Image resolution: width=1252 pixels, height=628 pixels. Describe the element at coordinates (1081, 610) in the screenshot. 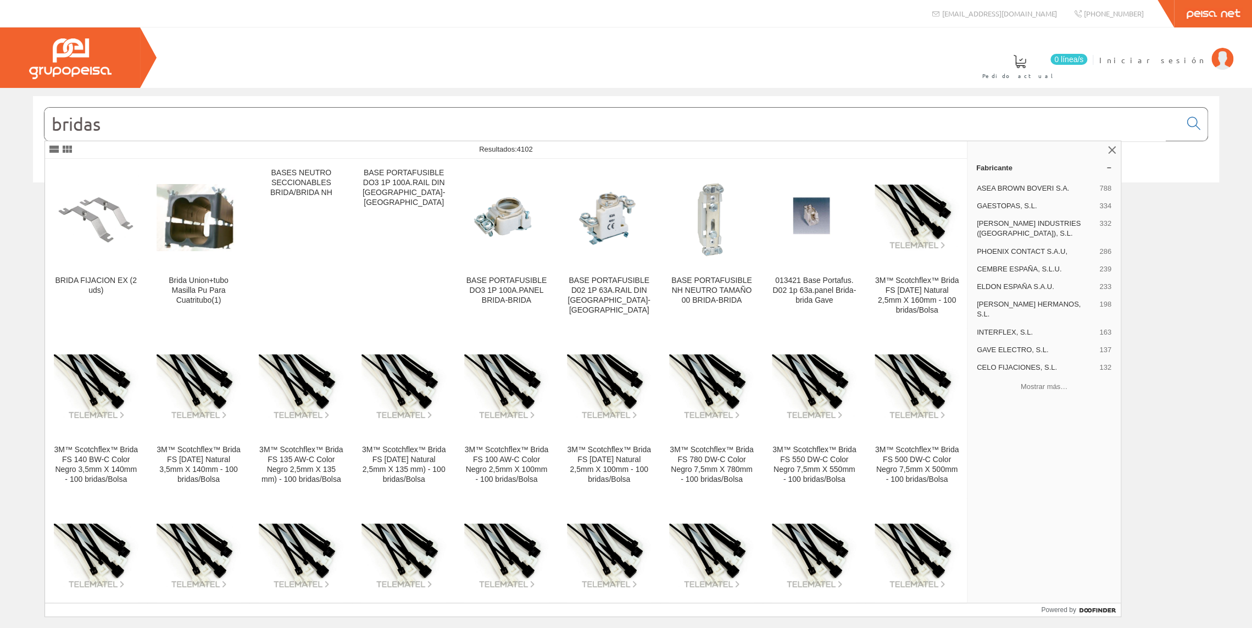

I see `a: Powered by` at that location.